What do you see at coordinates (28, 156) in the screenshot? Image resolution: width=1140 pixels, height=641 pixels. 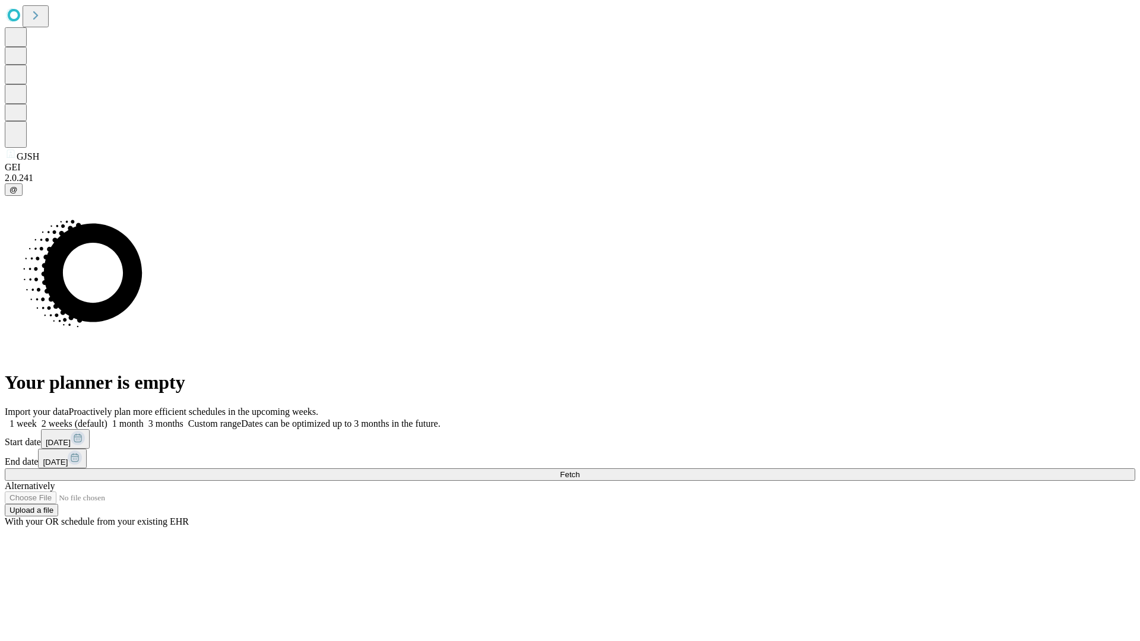 I see `span: GJSH` at bounding box center [28, 156].